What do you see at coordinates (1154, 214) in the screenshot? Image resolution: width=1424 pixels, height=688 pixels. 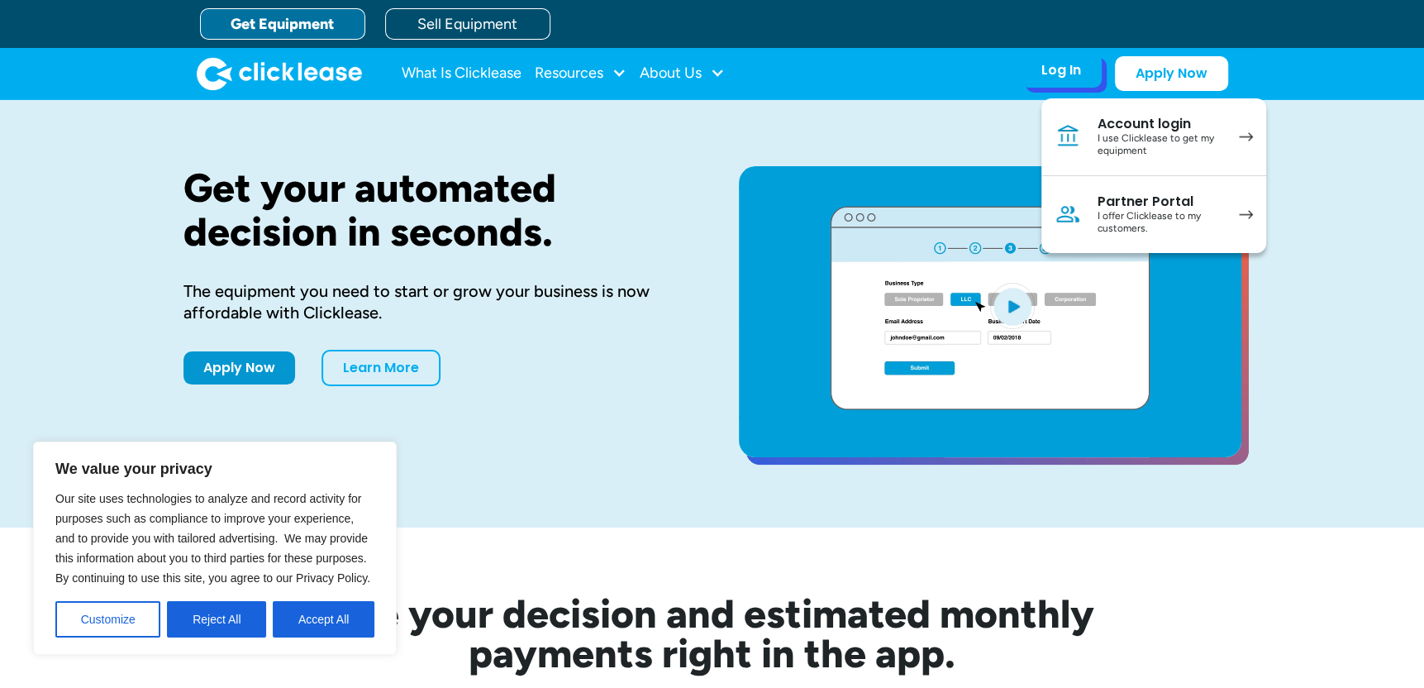 I see `a: Partner PortalI offer Clicklease to my customers.` at bounding box center [1154, 214].